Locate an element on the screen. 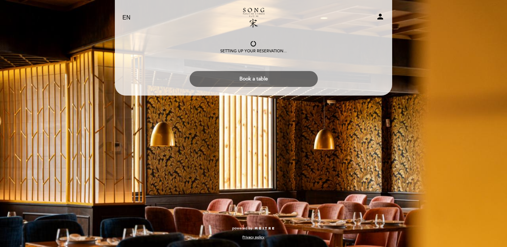 Image resolution: width=507 pixels, height=247 pixels. a: powered by is located at coordinates (253, 228).